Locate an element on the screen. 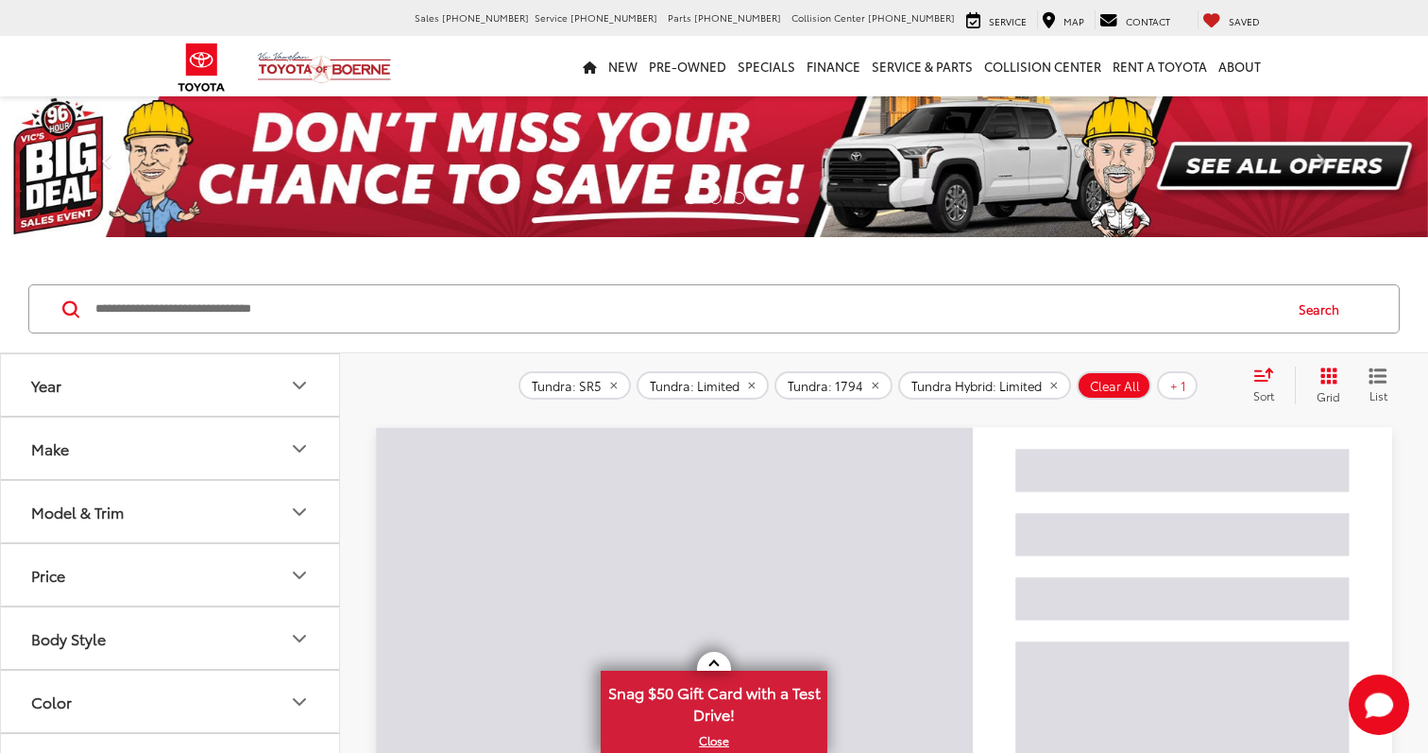  span: Map is located at coordinates (1074, 21).